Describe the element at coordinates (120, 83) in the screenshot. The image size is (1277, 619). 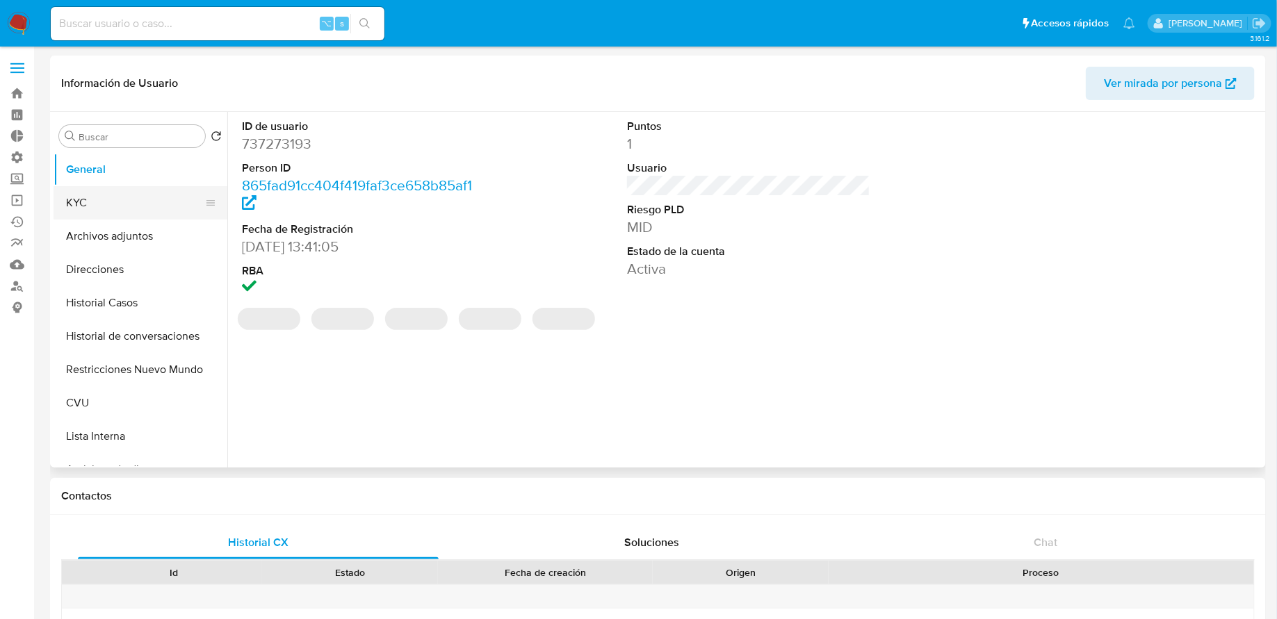
I see `h1: Información de Usuario` at that location.